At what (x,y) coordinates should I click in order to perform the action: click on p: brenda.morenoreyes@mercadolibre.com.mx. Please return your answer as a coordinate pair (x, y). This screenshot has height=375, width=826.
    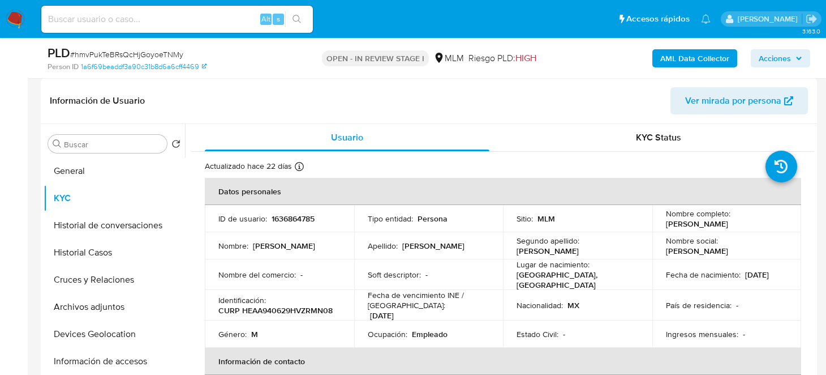
    Looking at the image, I should click on (770, 19).